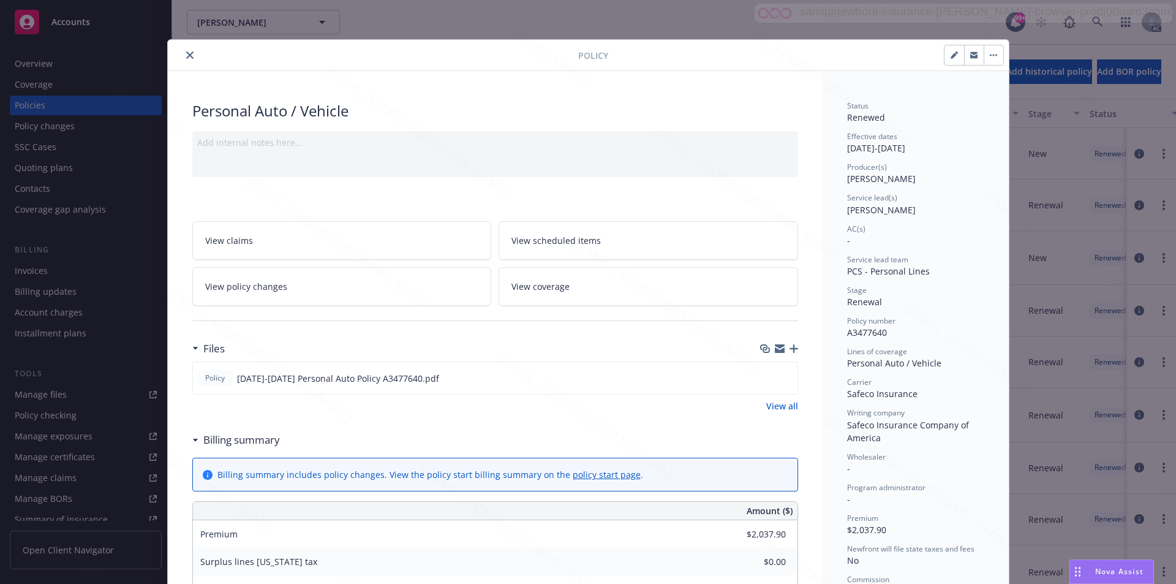  What do you see at coordinates (1119, 571) in the screenshot?
I see `span: Nova Assist` at bounding box center [1119, 571].